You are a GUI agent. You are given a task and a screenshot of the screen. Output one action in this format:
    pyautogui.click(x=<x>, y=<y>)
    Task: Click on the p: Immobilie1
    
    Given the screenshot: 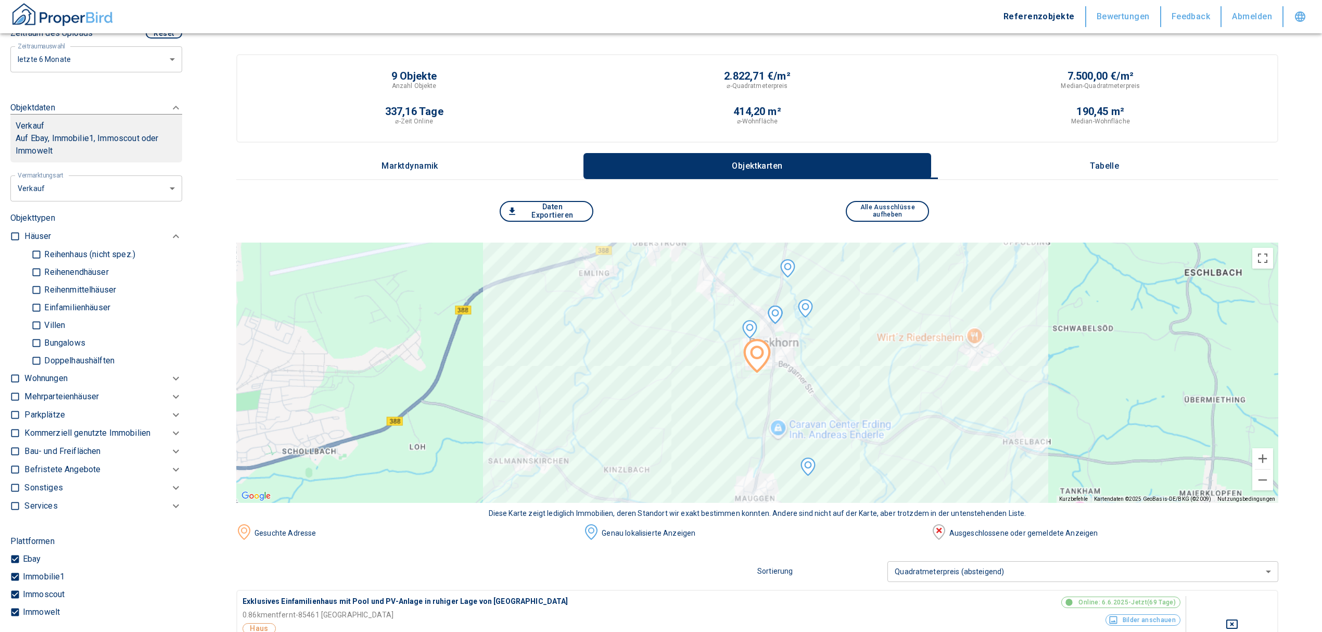 What is the action you would take?
    pyautogui.click(x=43, y=577)
    